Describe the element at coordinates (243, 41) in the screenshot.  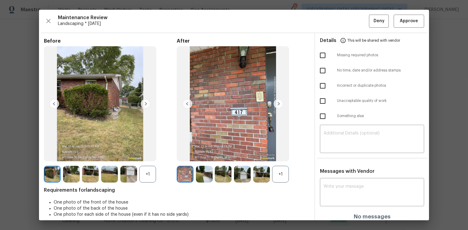
I see `span: After` at that location.